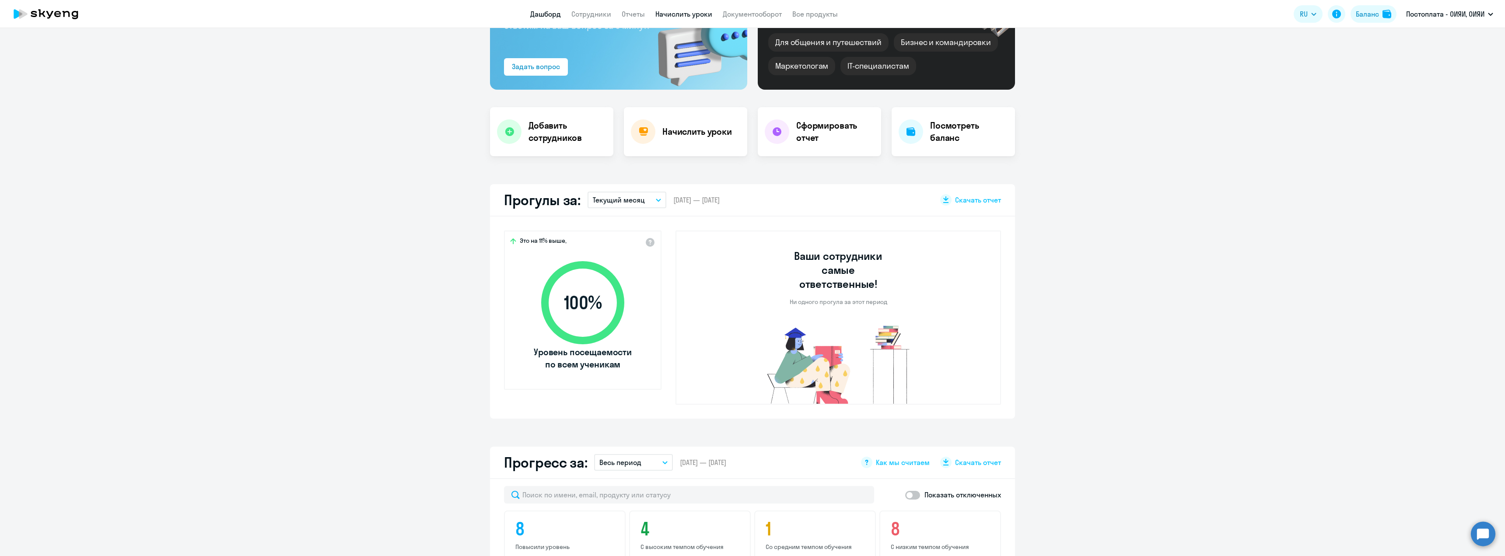 The height and width of the screenshot is (556, 1505). What do you see at coordinates (591, 14) in the screenshot?
I see `a: Сотрудники` at bounding box center [591, 14].